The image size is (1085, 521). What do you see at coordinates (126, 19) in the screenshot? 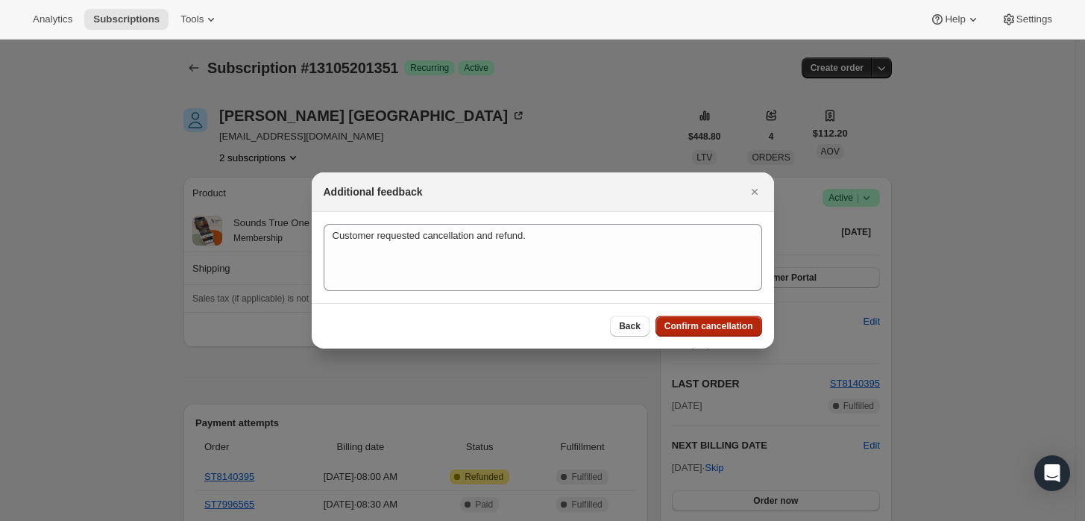
I see `button: Subscriptions` at bounding box center [126, 19].